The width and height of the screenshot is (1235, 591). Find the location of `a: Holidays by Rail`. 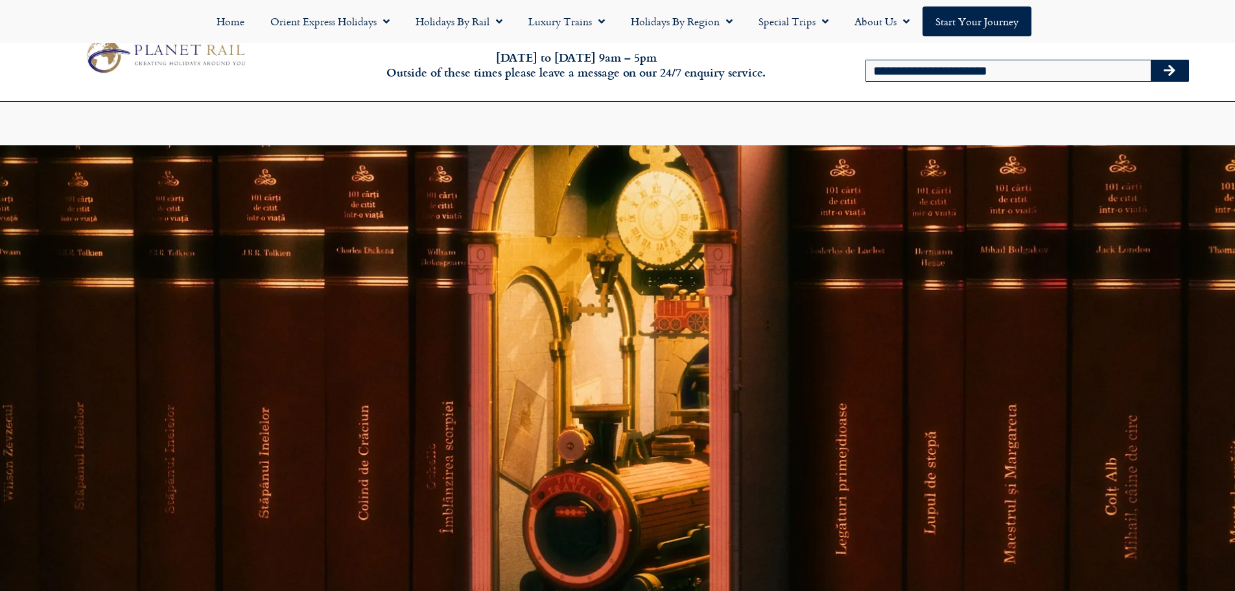

a: Holidays by Rail is located at coordinates (459, 21).